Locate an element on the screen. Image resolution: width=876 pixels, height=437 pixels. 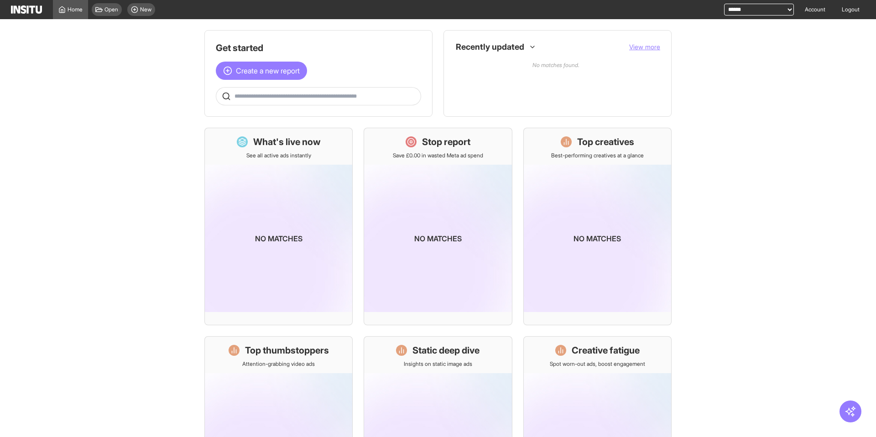
p: Best-performing creatives at a glance is located at coordinates (597, 156).